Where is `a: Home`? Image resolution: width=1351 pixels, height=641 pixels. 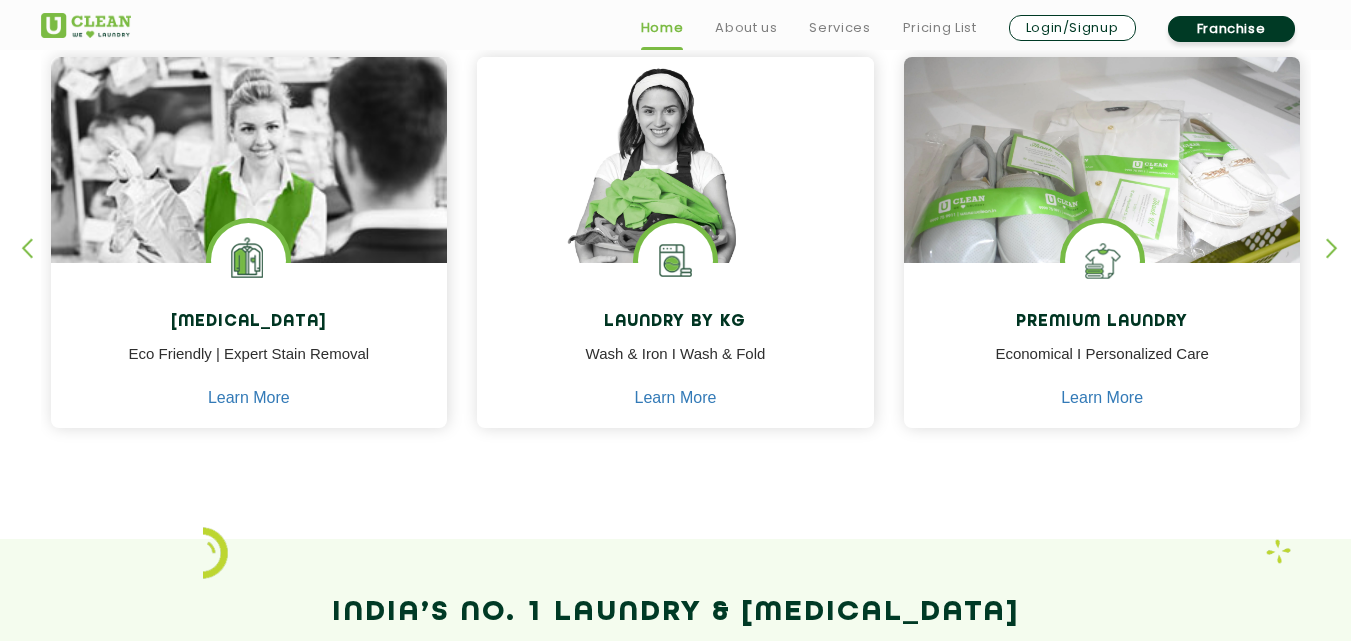
a: Home is located at coordinates (662, 28).